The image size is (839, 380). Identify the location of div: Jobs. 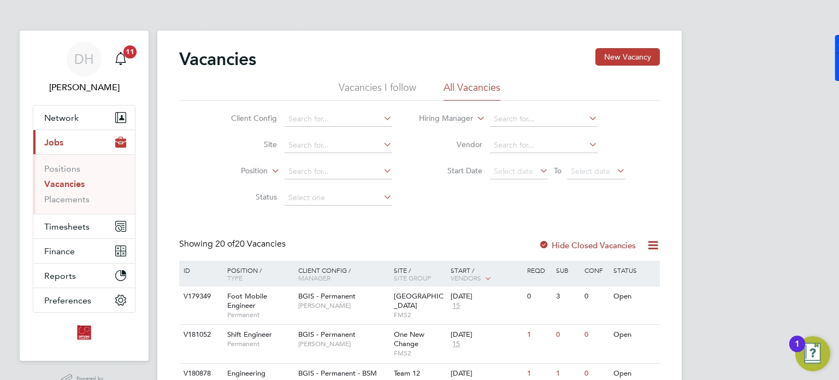
(84, 184).